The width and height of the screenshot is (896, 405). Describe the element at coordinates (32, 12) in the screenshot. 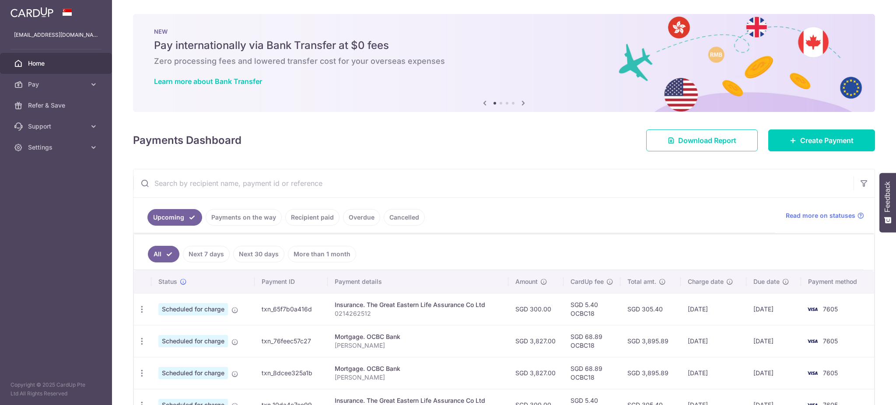

I see `img: CardUp` at that location.